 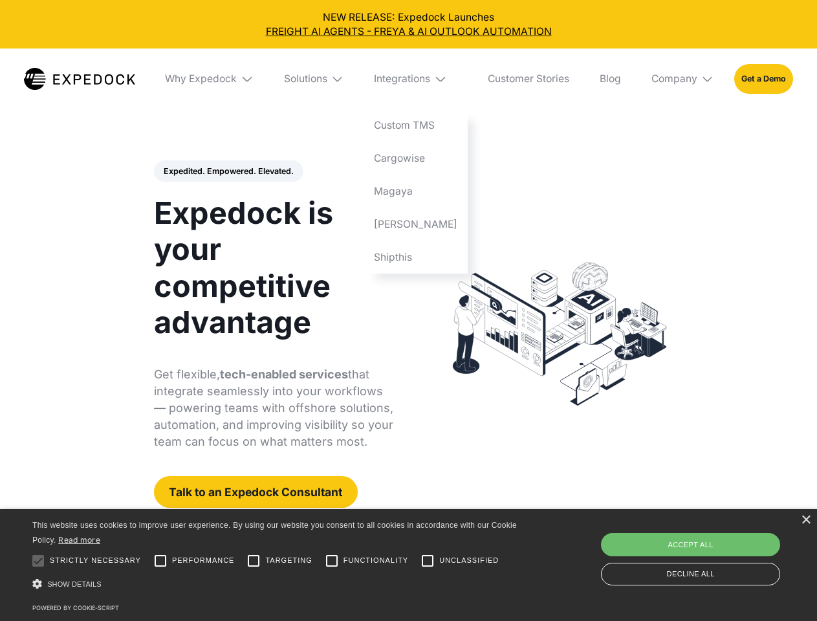 I want to click on h1: Expedock is your competitive advantage, so click(x=274, y=267).